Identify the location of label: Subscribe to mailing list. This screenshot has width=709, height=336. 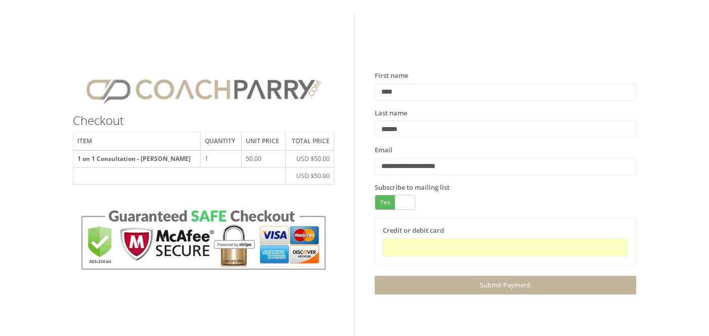
(412, 188).